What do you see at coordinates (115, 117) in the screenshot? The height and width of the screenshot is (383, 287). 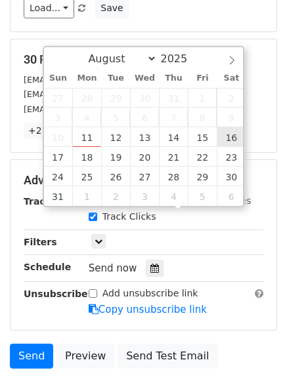 I see `span: August 5, 2025` at bounding box center [115, 117].